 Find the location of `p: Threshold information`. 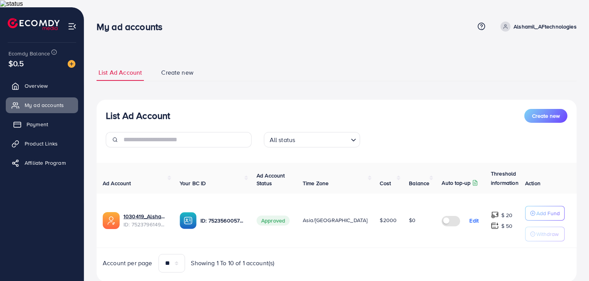

p: Threshold information is located at coordinates (510, 178).